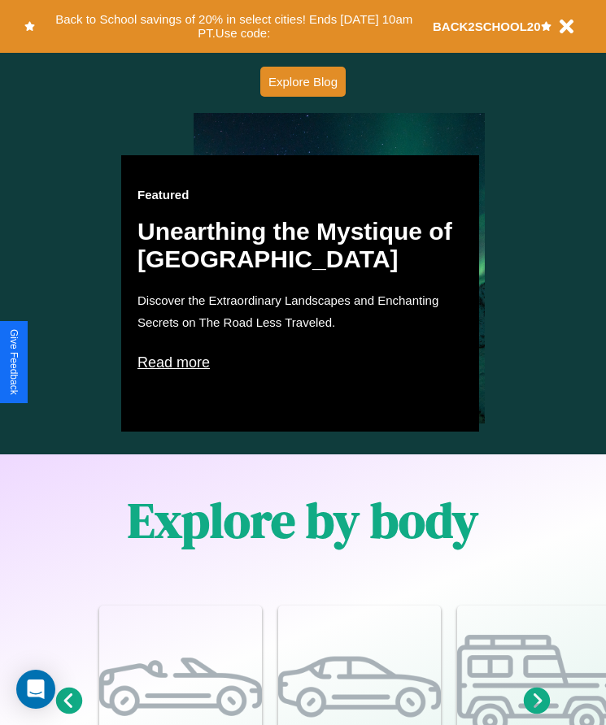 The image size is (606, 725). Describe the element at coordinates (36, 690) in the screenshot. I see `div: Open Intercom Messenger` at that location.